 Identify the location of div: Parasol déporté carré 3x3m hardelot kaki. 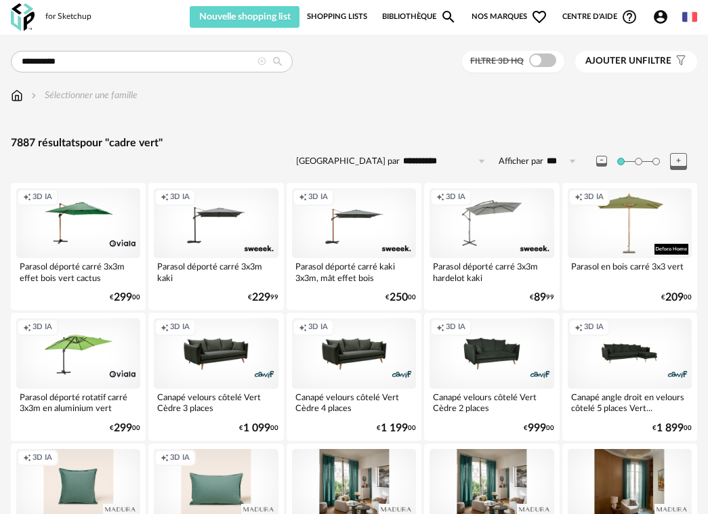
(491, 272).